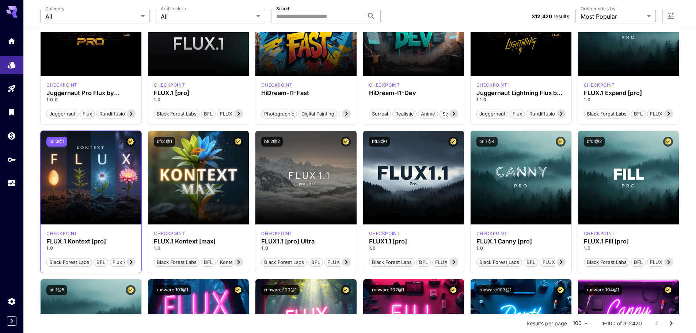 This screenshot has width=696, height=333. What do you see at coordinates (414, 241) in the screenshot?
I see `div: FLUX1.1 [pro]` at bounding box center [414, 241].